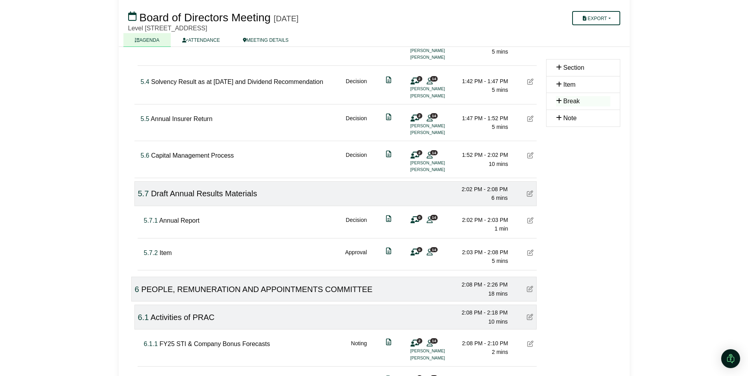 The image size is (748, 376). What do you see at coordinates (183, 317) in the screenshot?
I see `span: Activities of PRAC` at bounding box center [183, 317].